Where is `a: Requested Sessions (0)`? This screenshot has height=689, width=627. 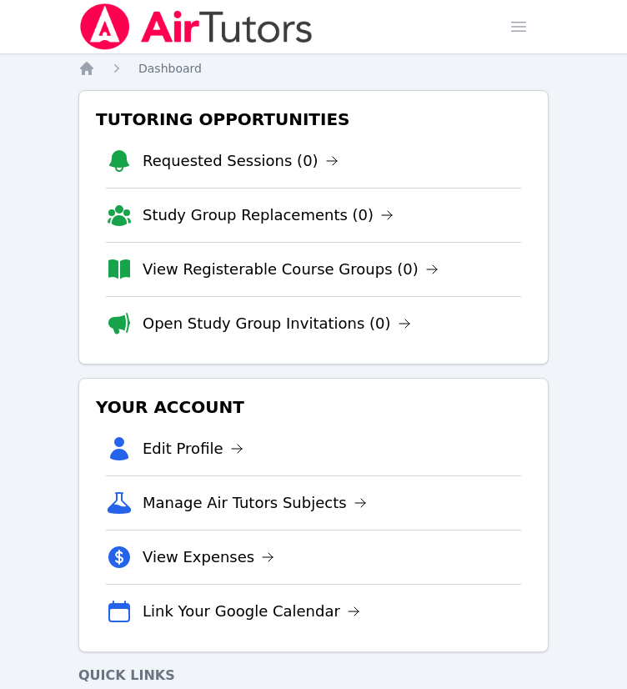 a: Requested Sessions (0) is located at coordinates (240, 161).